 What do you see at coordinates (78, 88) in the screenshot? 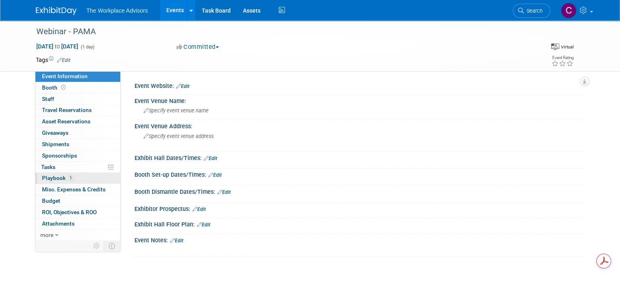
I see `a: Booth` at bounding box center [78, 88].